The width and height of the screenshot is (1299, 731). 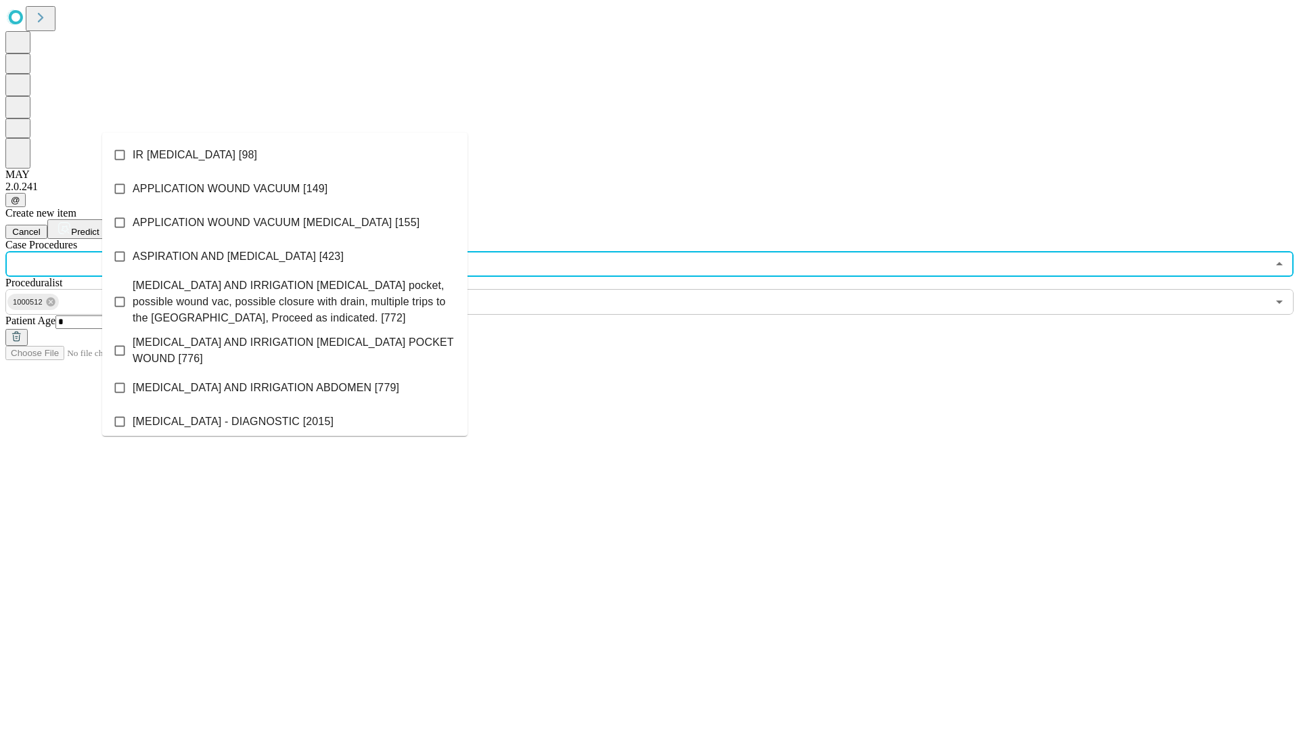 What do you see at coordinates (1280, 302) in the screenshot?
I see `button: Open` at bounding box center [1280, 302].